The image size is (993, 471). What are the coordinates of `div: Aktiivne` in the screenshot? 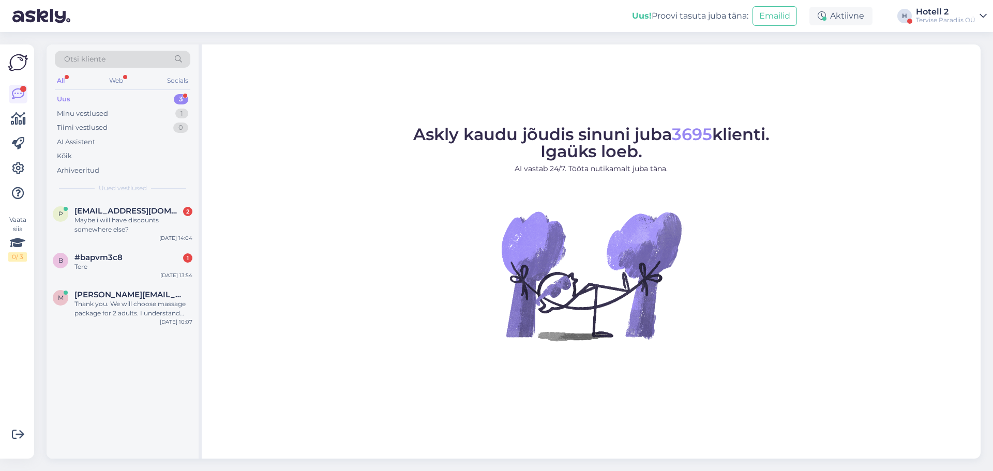 It's located at (841, 16).